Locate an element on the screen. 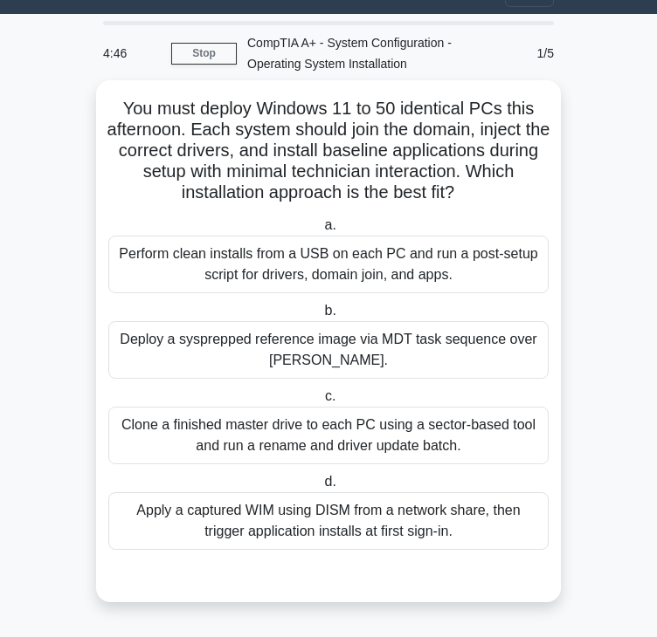  div: CompTIA A+ - System Configuration - Operating System Installation is located at coordinates (361, 53).